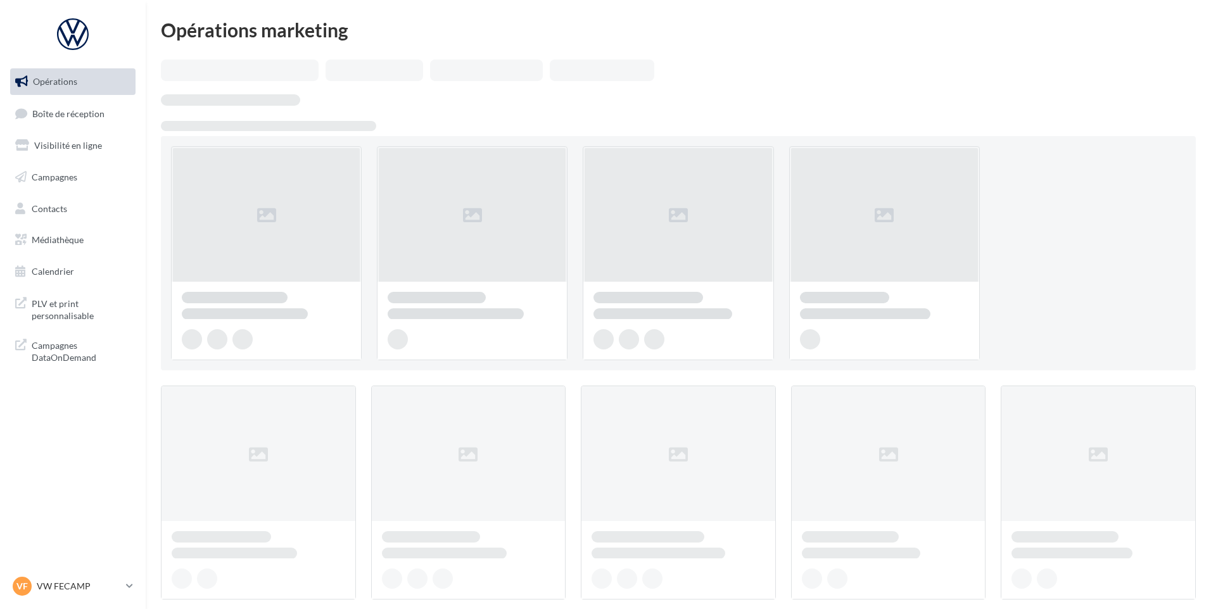  Describe the element at coordinates (73, 350) in the screenshot. I see `a: Campagnes DataOnDemand` at that location.